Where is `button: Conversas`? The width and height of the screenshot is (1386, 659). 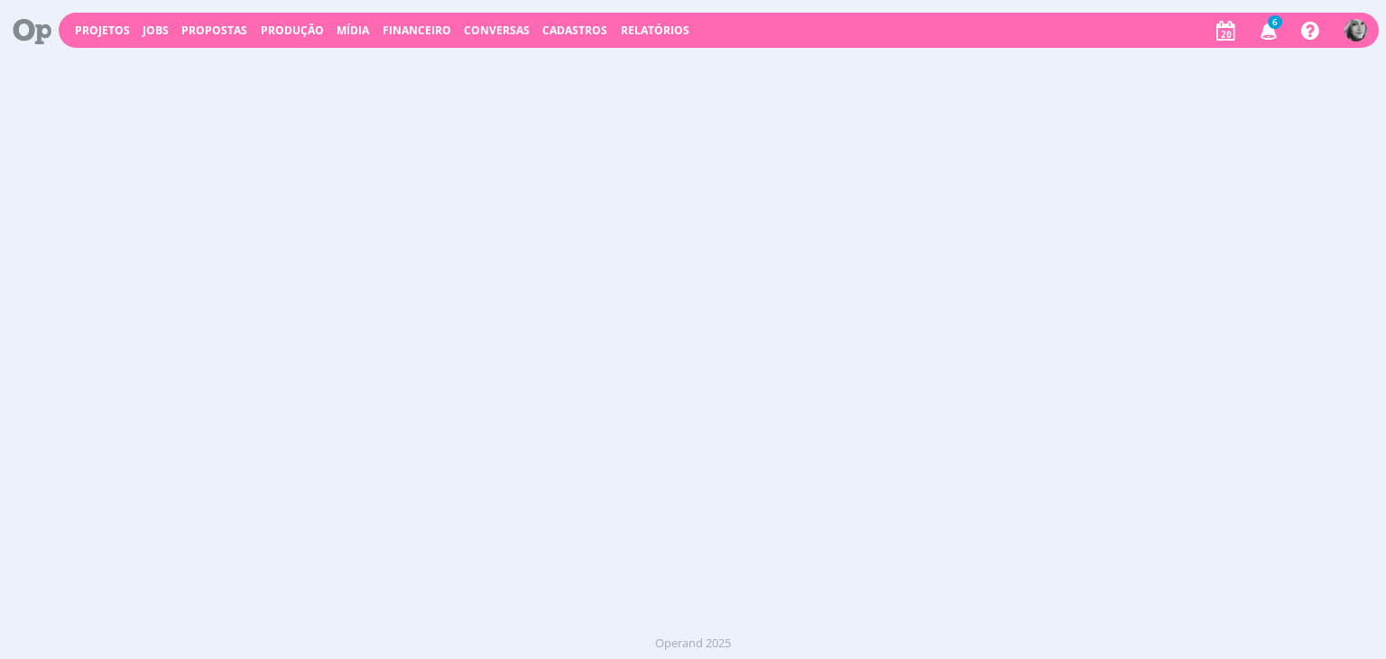
button: Conversas is located at coordinates (496, 31).